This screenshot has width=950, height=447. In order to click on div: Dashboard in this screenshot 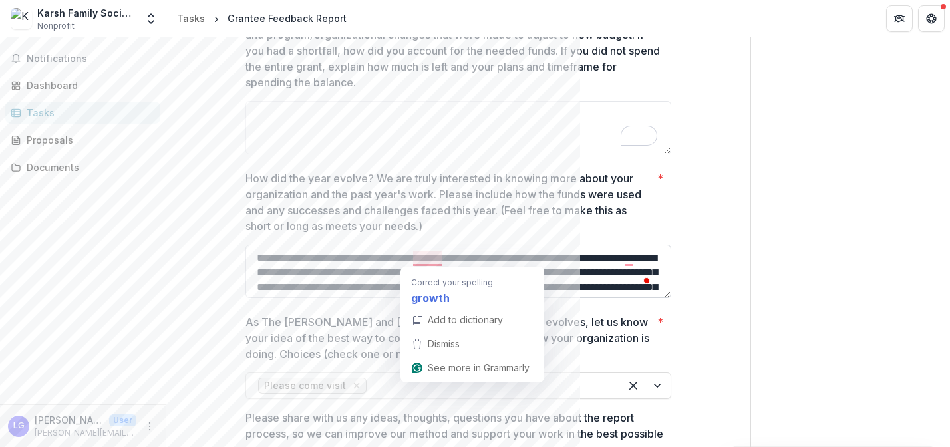, I will do `click(88, 85)`.